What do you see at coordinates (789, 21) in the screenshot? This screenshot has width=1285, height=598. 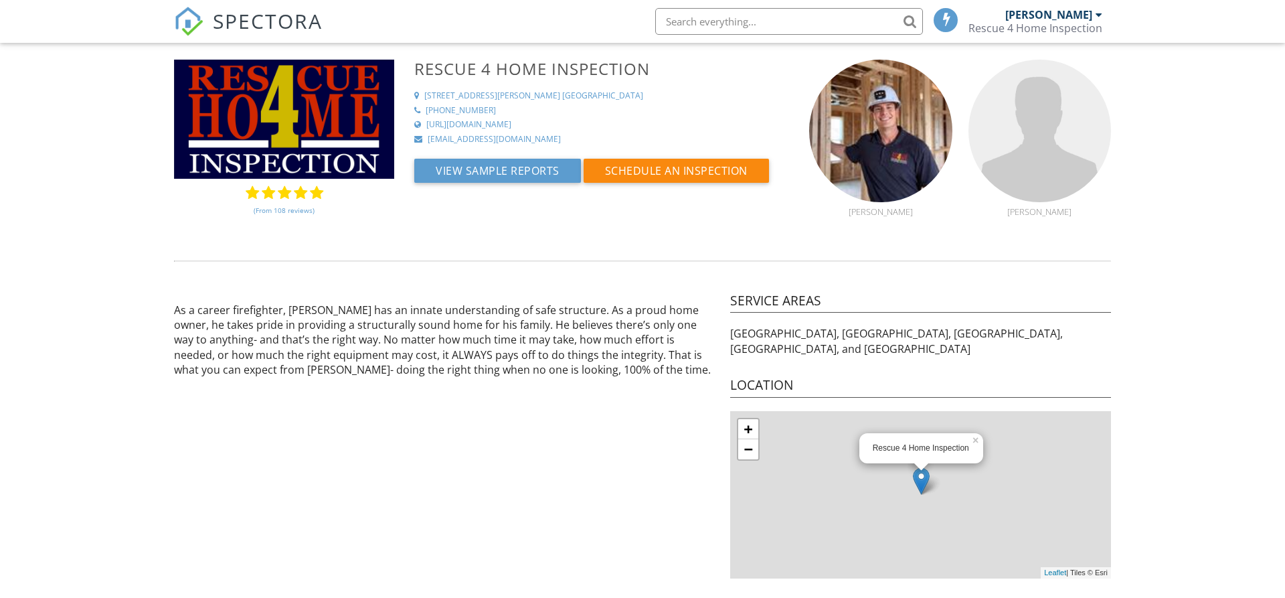 I see `input: Search everything...` at bounding box center [789, 21].